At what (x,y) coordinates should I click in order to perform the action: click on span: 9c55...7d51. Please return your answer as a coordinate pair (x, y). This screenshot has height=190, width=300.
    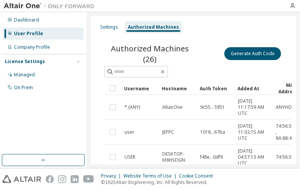
    Looking at the image, I should click on (212, 107).